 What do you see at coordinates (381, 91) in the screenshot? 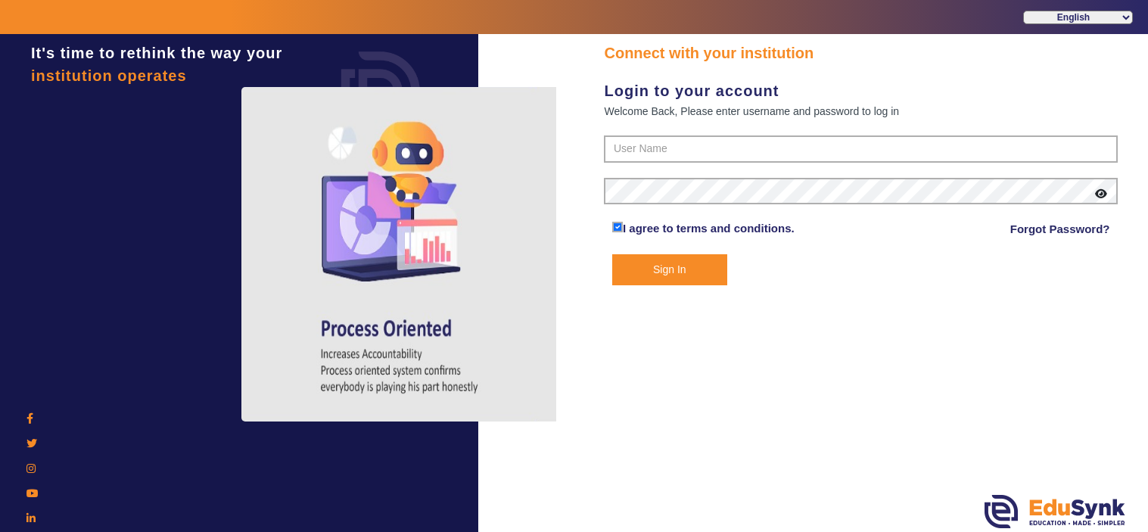
I see `img: login.png` at bounding box center [381, 91].